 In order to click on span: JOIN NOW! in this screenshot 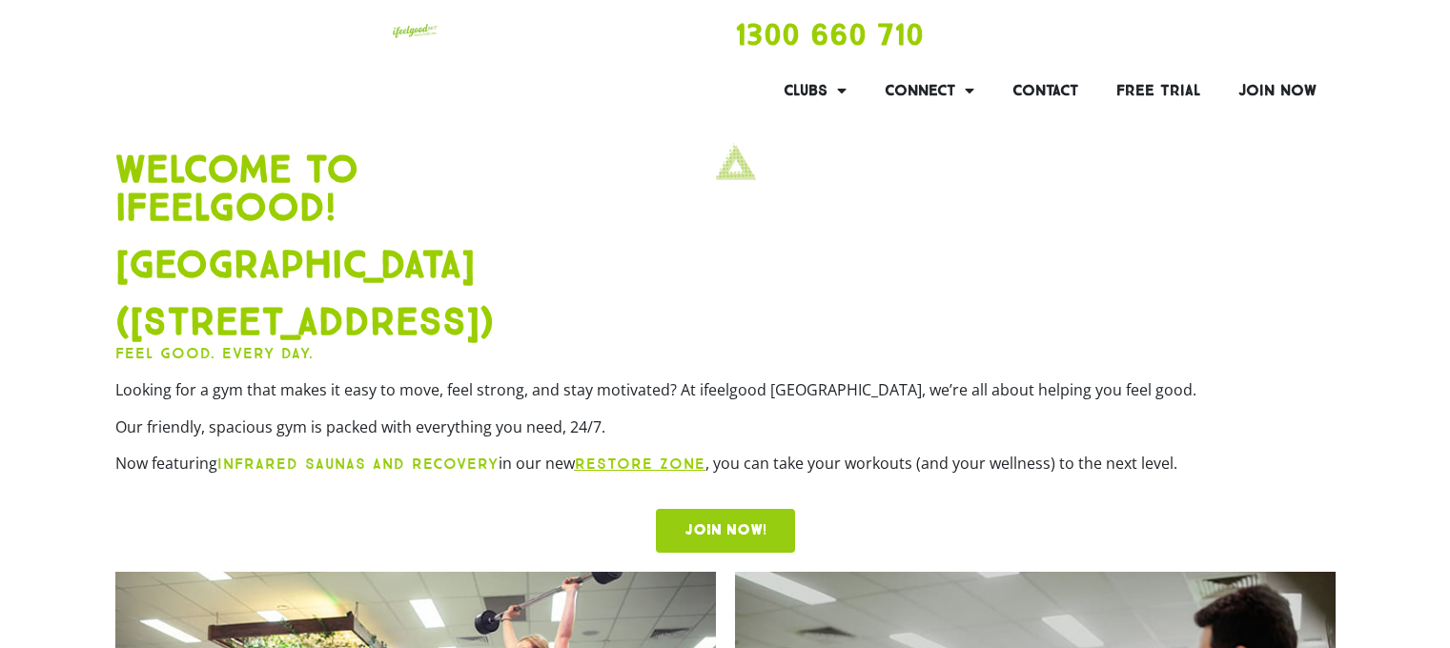, I will do `click(725, 531)`.